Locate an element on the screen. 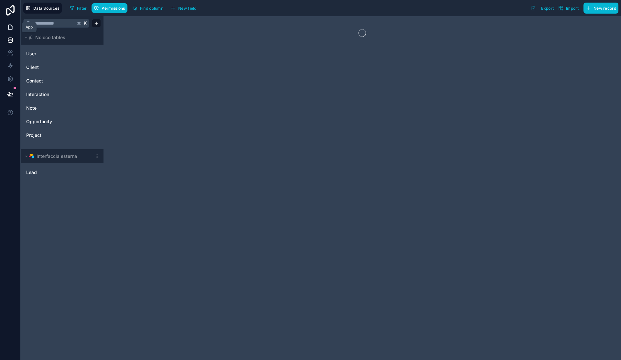 This screenshot has width=621, height=360. button: Data Sources is located at coordinates (42, 8).